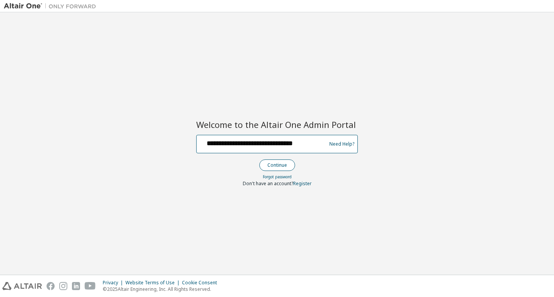  What do you see at coordinates (162, 289) in the screenshot?
I see `p: © 2025 Altair Engineering, Inc. All Rights Reserved.` at bounding box center [162, 289].